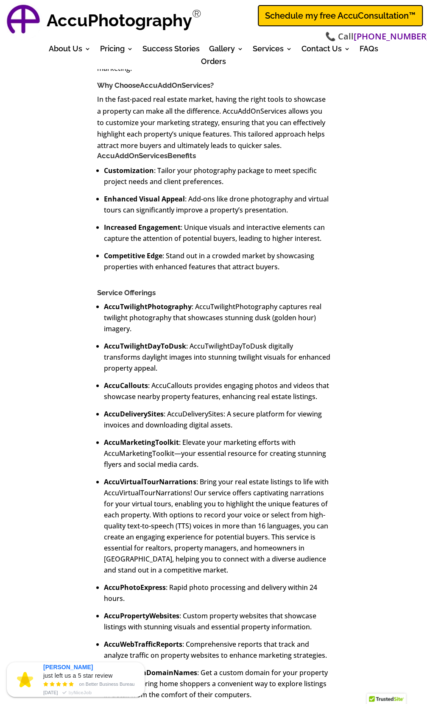  Describe the element at coordinates (145, 346) in the screenshot. I see `strong: AccuTwilightDayToDusk` at that location.